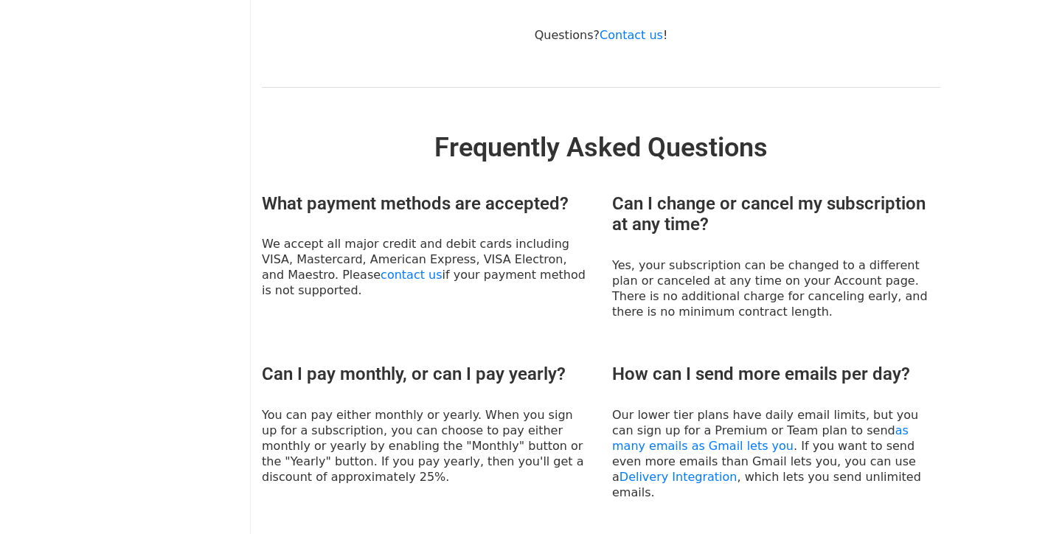 This screenshot has height=534, width=1062. I want to click on a: contact us, so click(411, 274).